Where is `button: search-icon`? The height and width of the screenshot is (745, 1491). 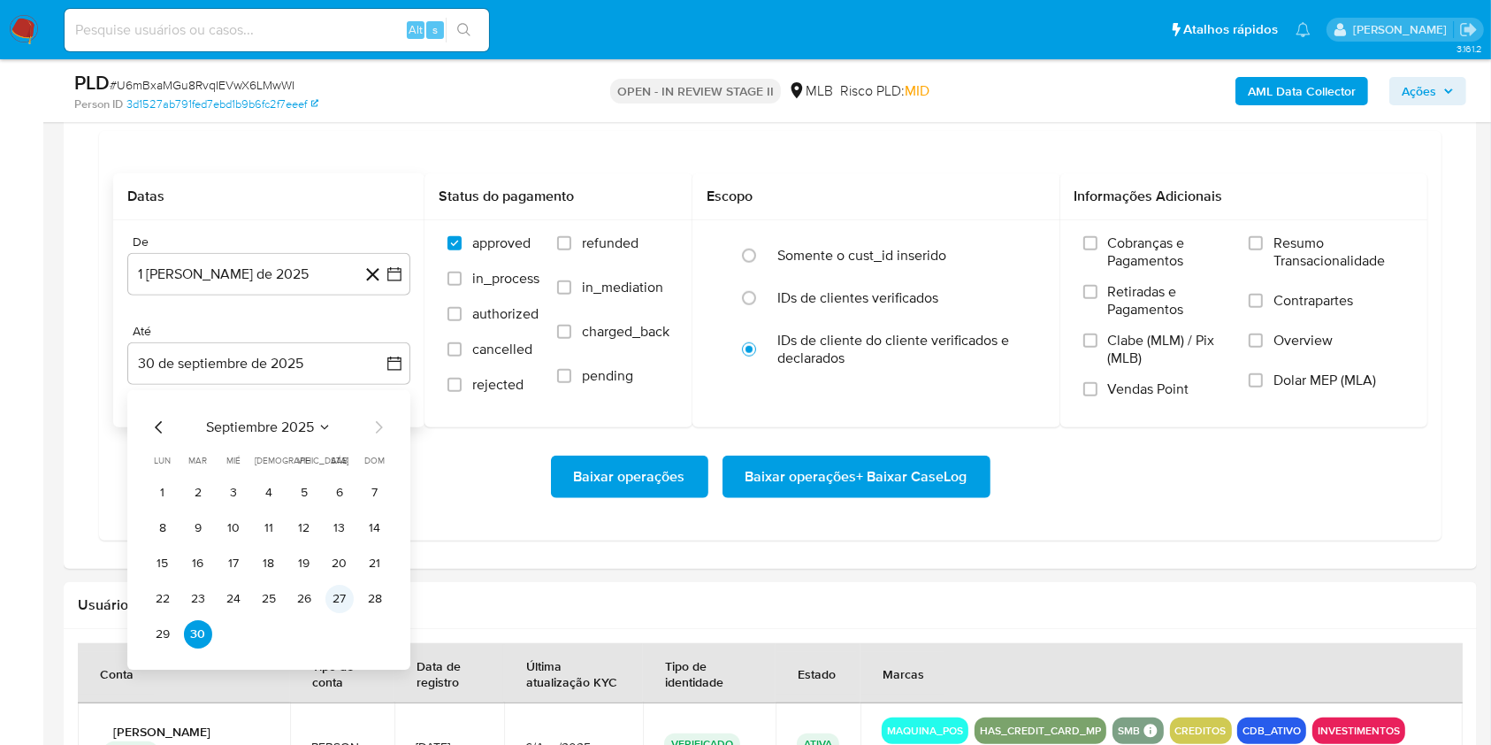
button: search-icon is located at coordinates (464, 30).